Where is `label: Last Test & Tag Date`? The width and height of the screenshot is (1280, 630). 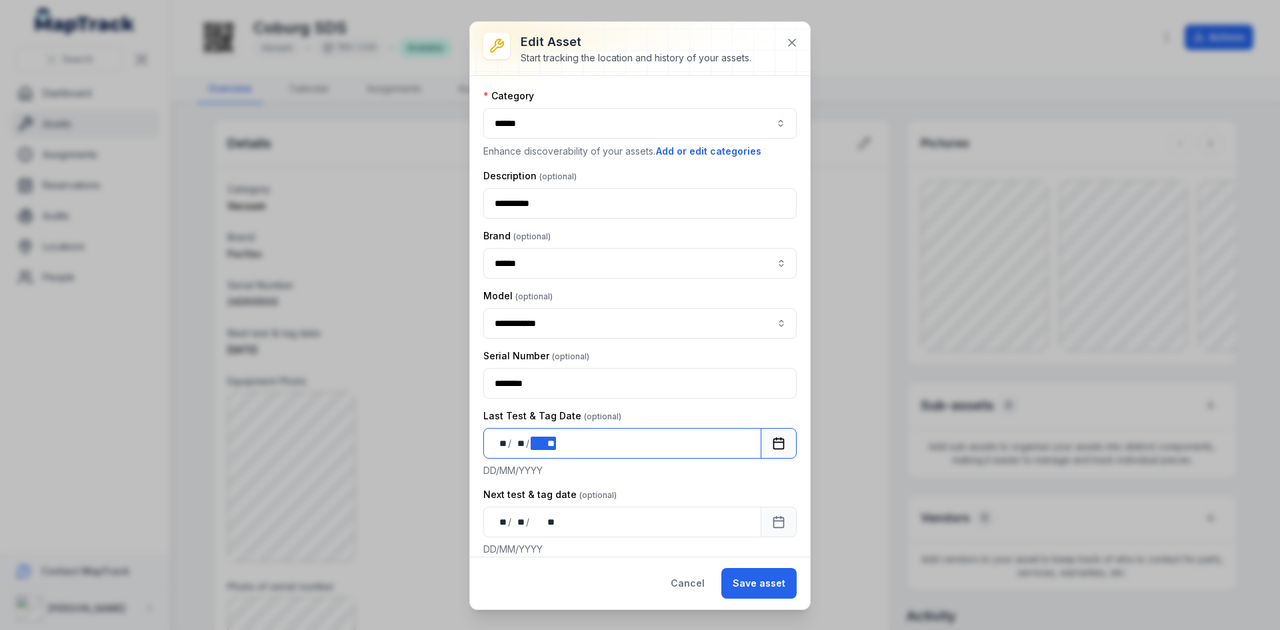
label: Last Test & Tag Date is located at coordinates (552, 416).